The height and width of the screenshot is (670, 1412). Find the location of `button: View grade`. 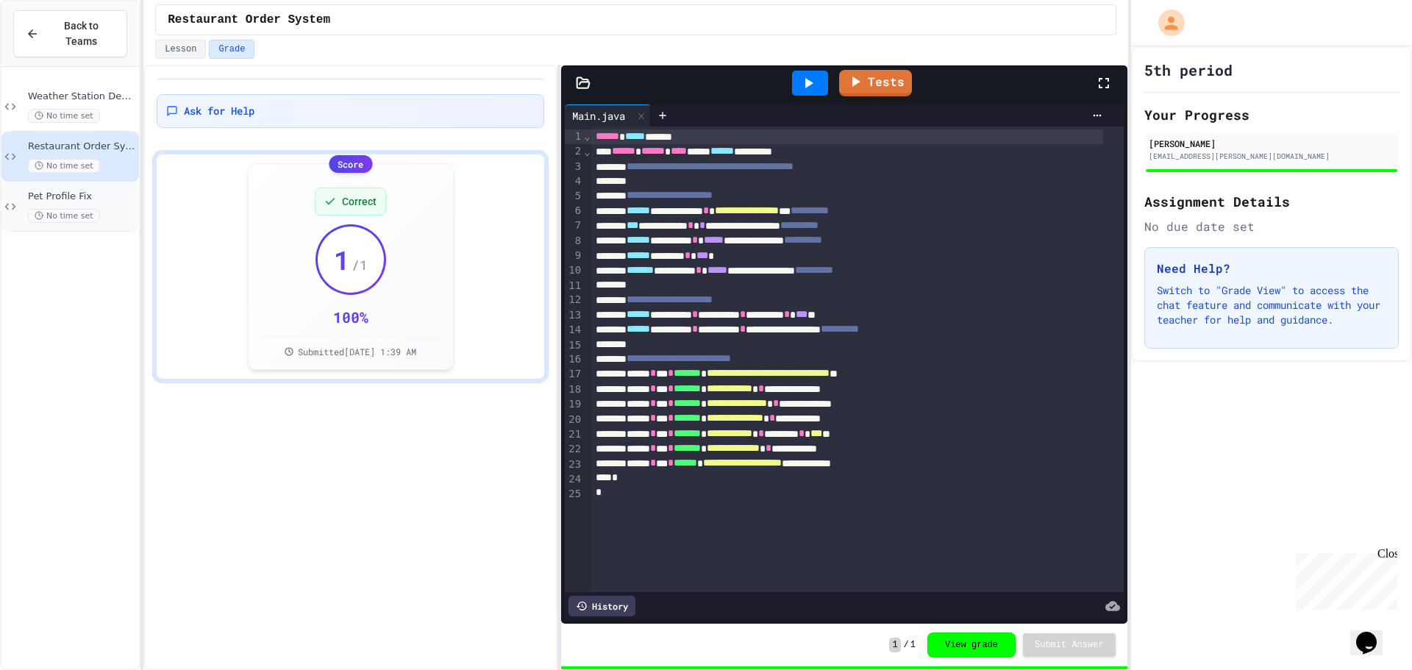

button: View grade is located at coordinates (972, 645).